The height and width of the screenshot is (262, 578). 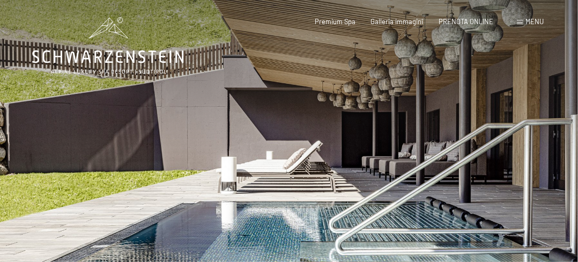 What do you see at coordinates (398, 21) in the screenshot?
I see `a: Galleria immagini` at bounding box center [398, 21].